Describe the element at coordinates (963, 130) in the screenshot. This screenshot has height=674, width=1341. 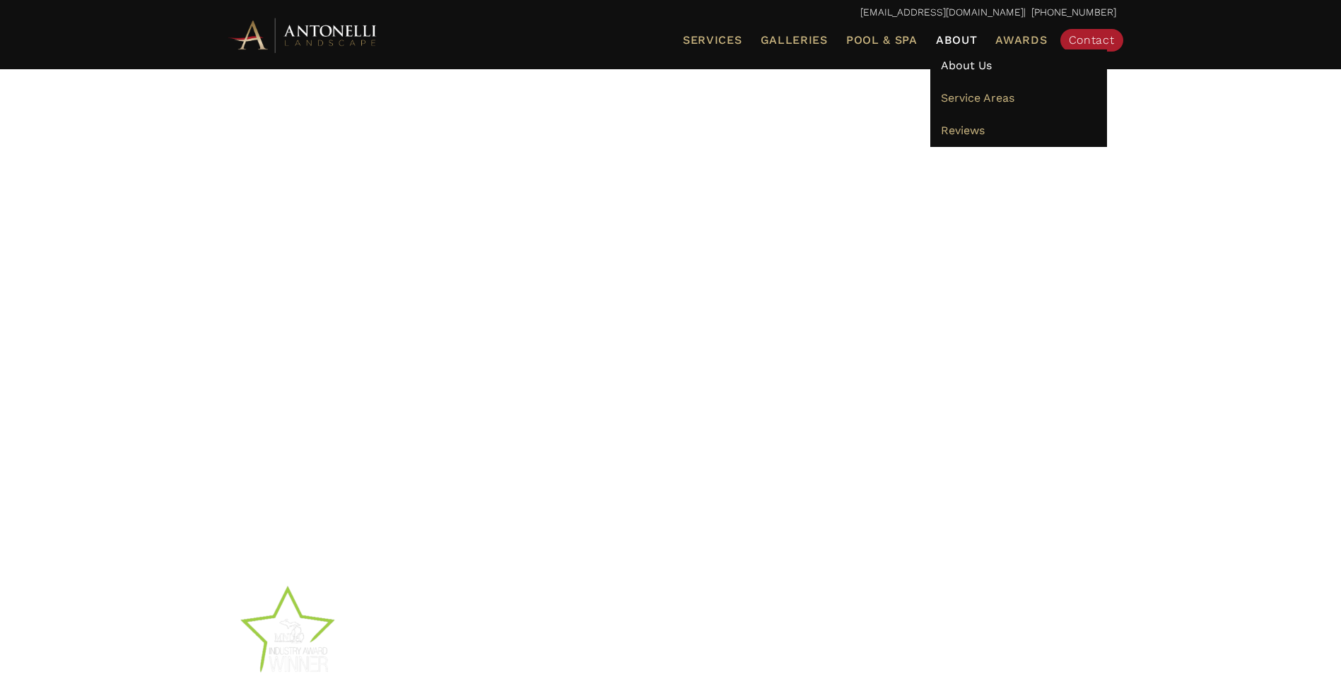
I see `span: Reviews` at that location.